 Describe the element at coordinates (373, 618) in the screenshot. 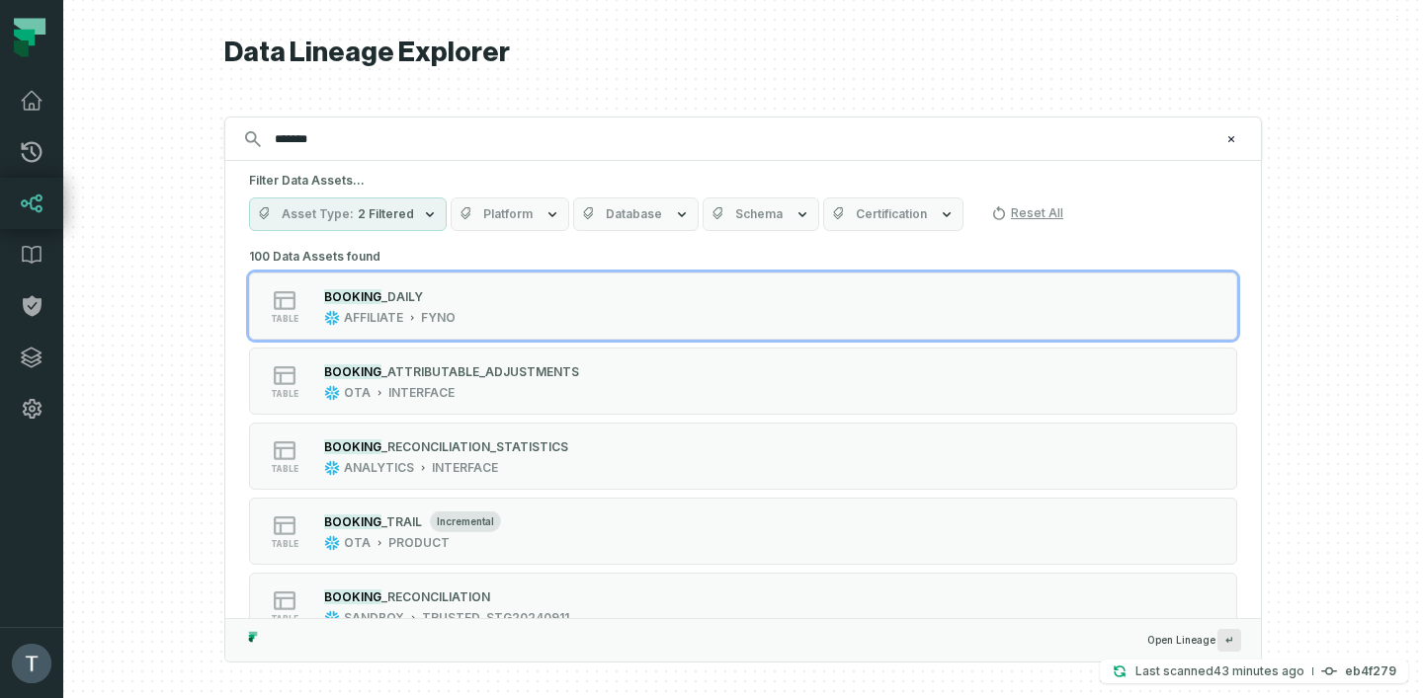

I see `div: SANDBOX` at that location.